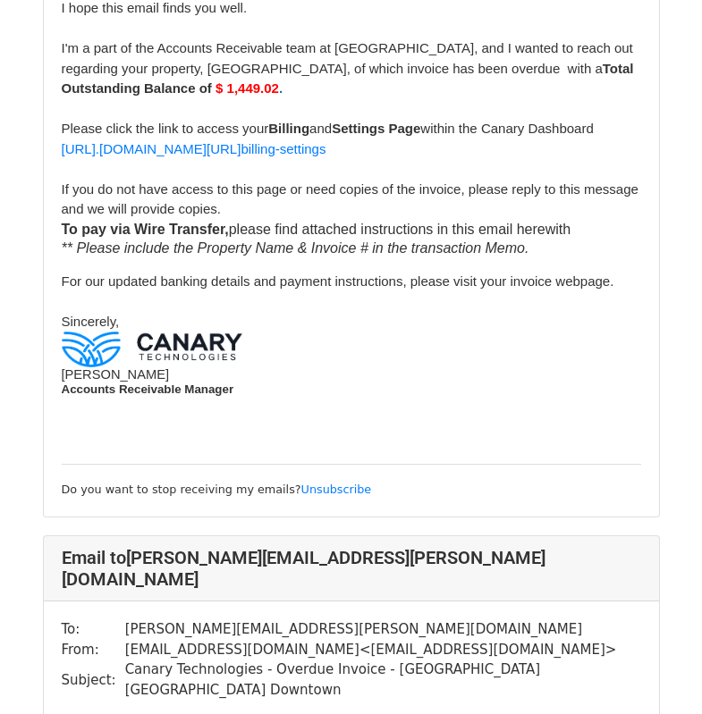 Image resolution: width=702 pixels, height=714 pixels. Describe the element at coordinates (152, 350) in the screenshot. I see `img: c29b55174a6d10e35b8ed12ea38c4a16ab5ad042.png` at that location.